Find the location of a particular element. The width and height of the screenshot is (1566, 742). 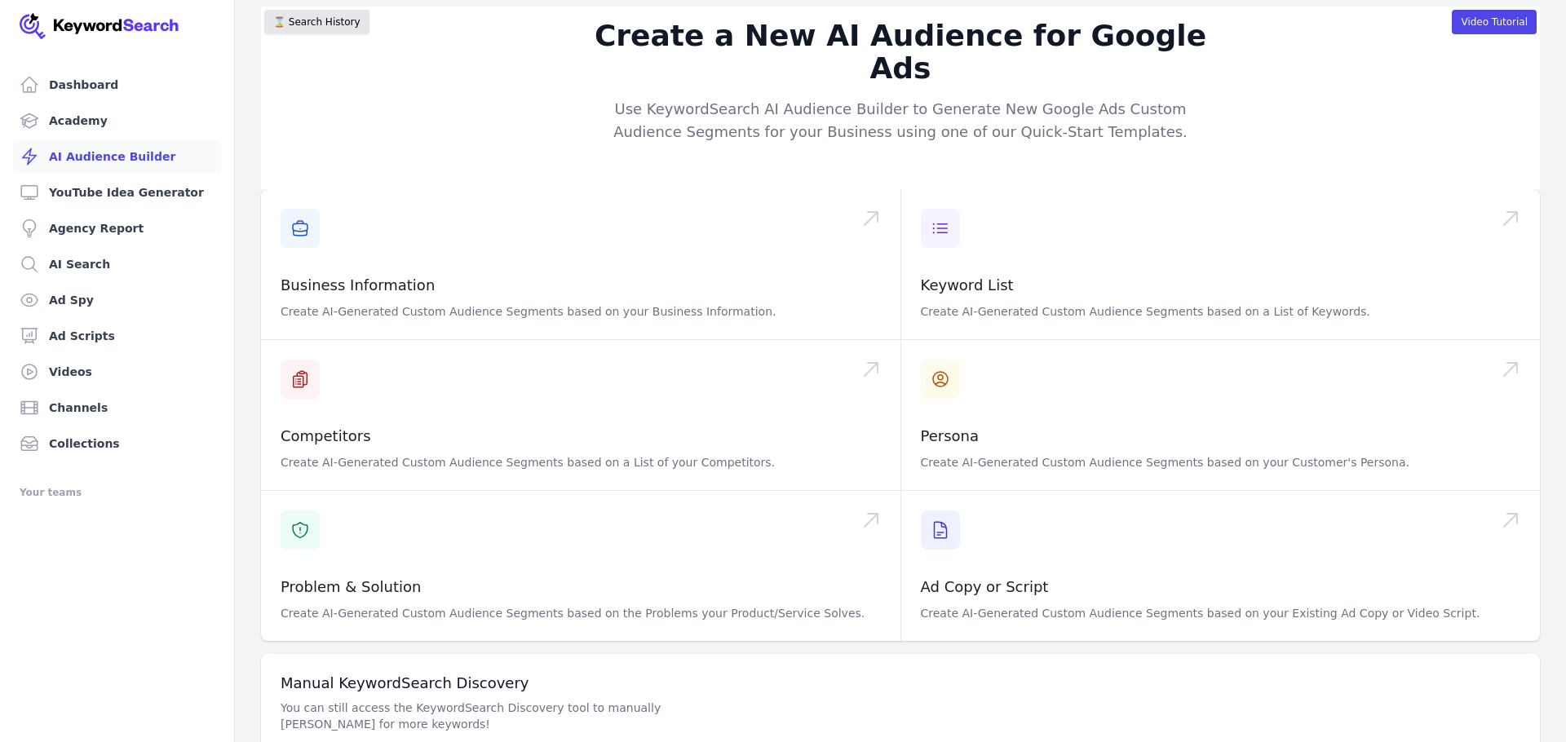

div: Your teams is located at coordinates (117, 493).